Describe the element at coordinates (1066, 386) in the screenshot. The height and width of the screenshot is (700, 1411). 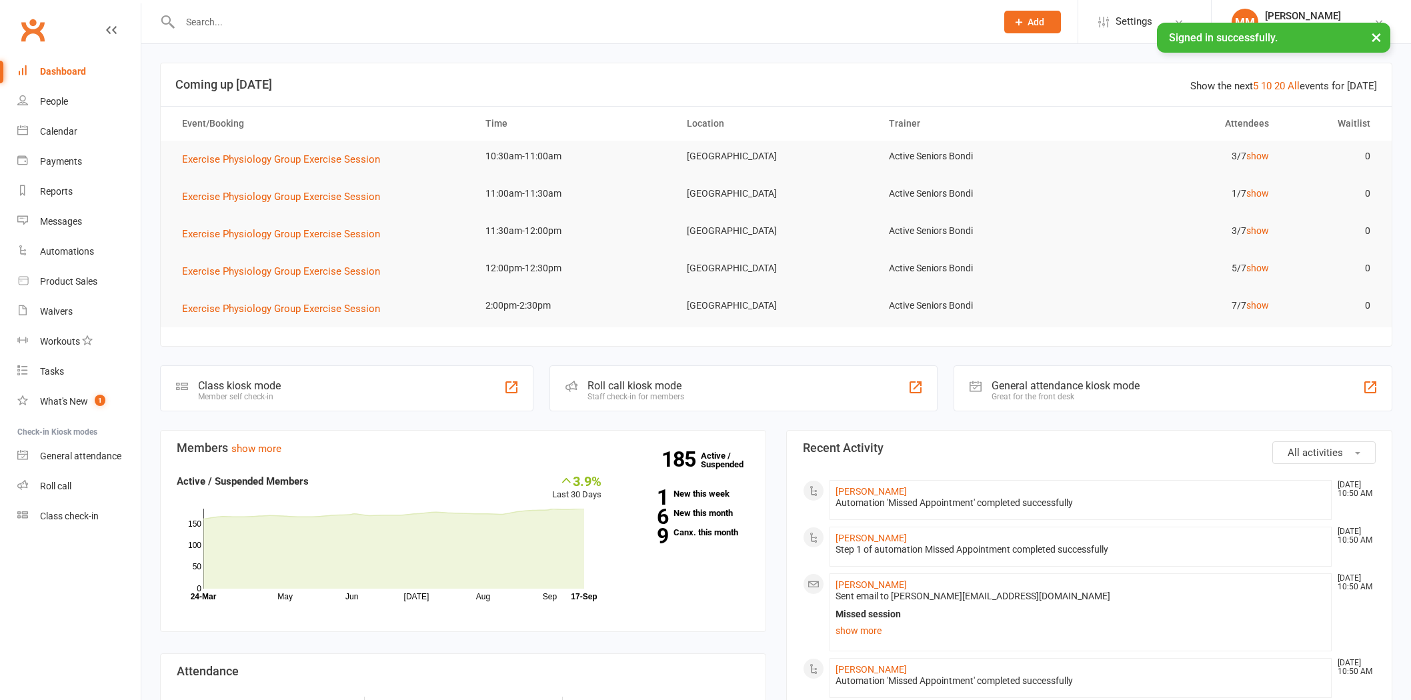
I see `div: General attendance kiosk mode` at that location.